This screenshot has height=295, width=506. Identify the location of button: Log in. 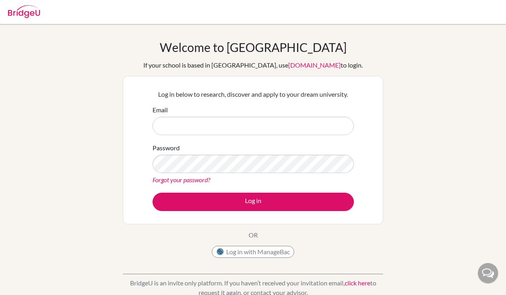
(253, 202).